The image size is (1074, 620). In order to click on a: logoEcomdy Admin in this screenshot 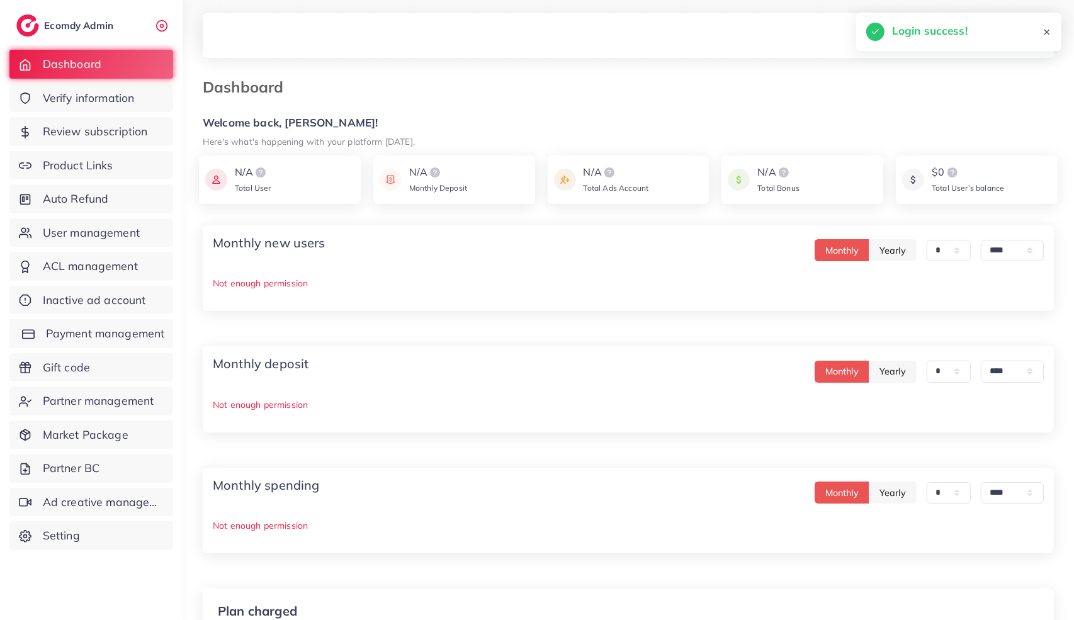, I will do `click(66, 25)`.